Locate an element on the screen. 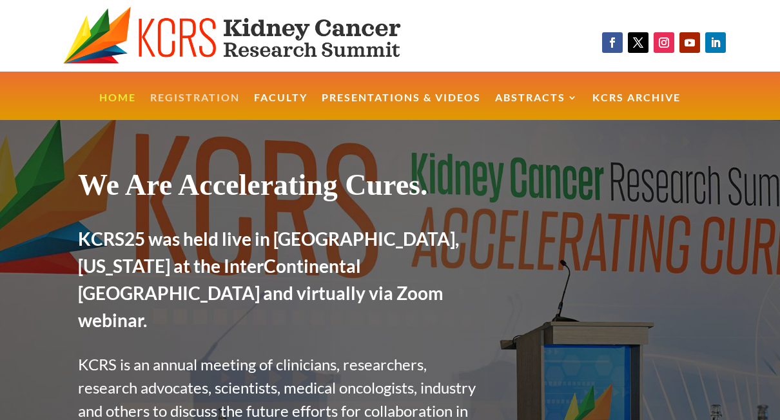  a: KCRS Archive is located at coordinates (636, 106).